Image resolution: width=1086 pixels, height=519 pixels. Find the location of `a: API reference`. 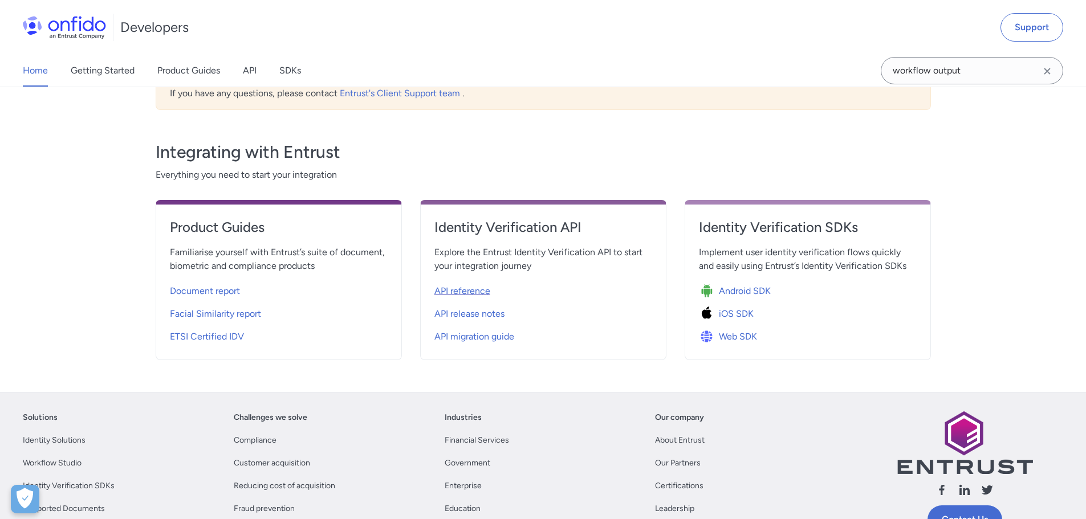

a: API reference is located at coordinates (543, 289).